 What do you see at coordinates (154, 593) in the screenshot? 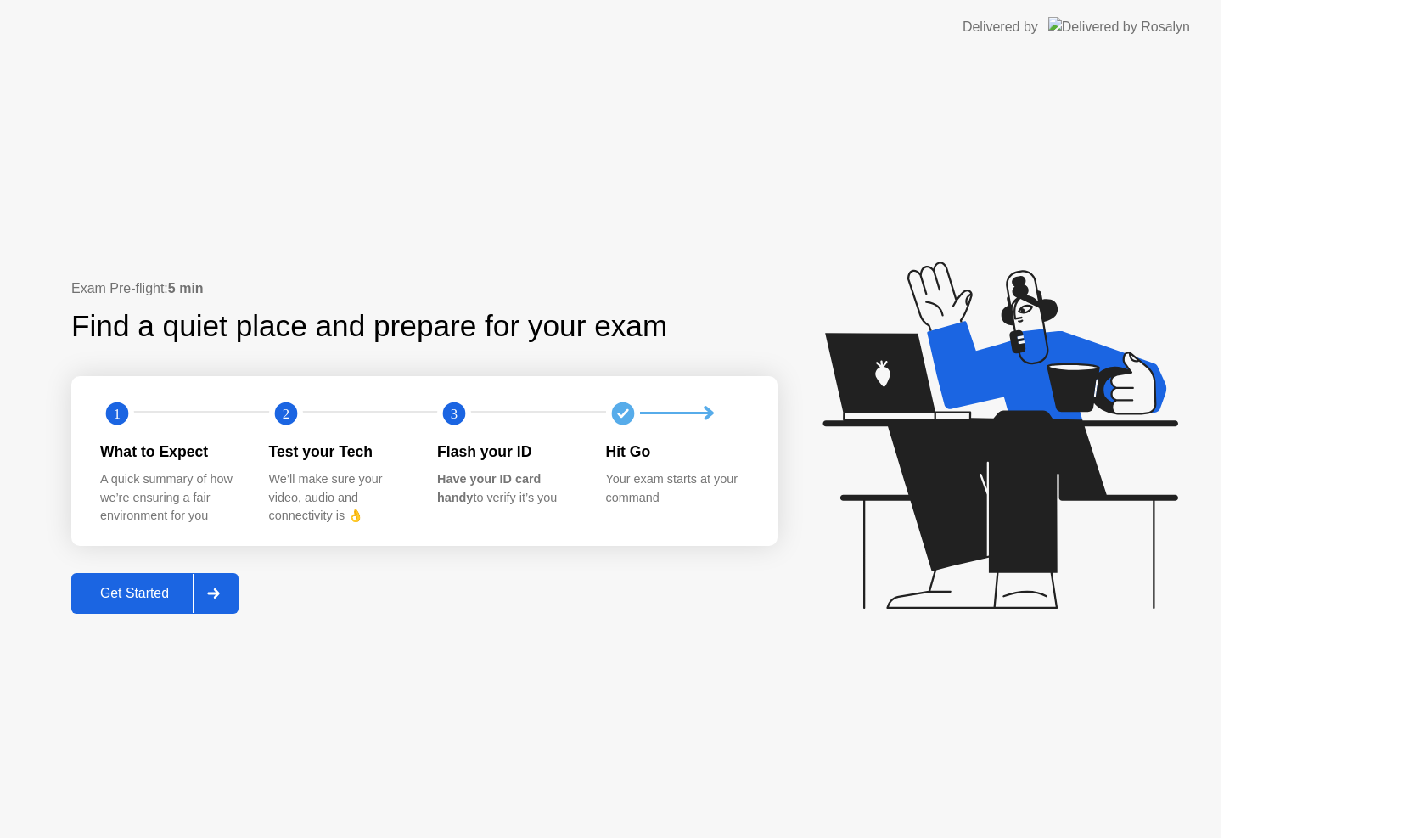
I see `button: Get Started` at bounding box center [154, 593].